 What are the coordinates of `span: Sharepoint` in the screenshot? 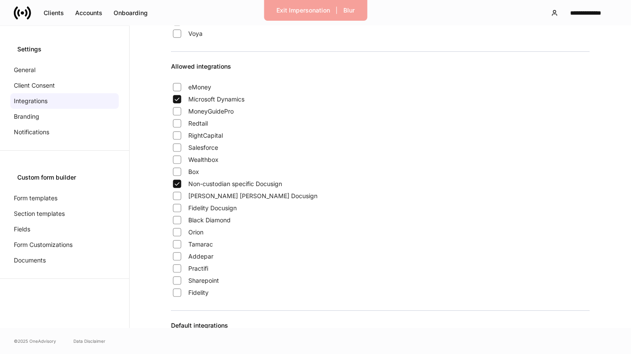 It's located at (203, 281).